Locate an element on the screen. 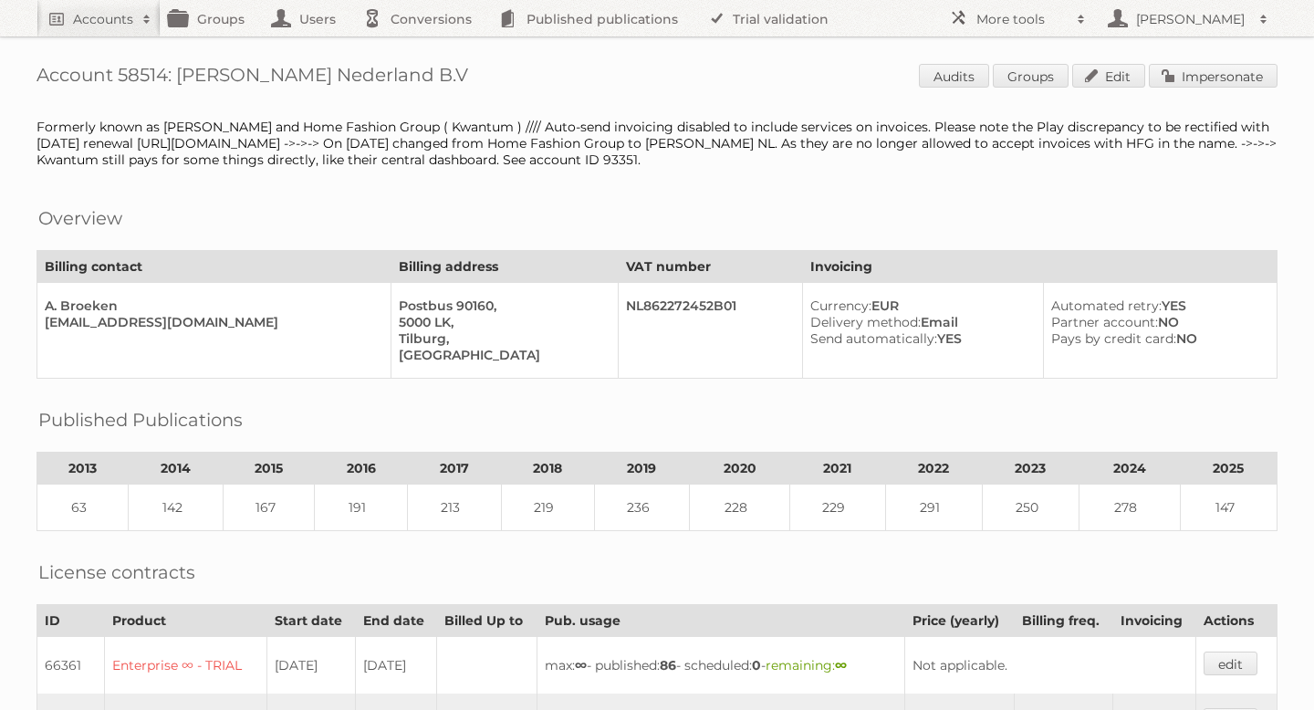 The image size is (1314, 710). a: Groups is located at coordinates (1030, 76).